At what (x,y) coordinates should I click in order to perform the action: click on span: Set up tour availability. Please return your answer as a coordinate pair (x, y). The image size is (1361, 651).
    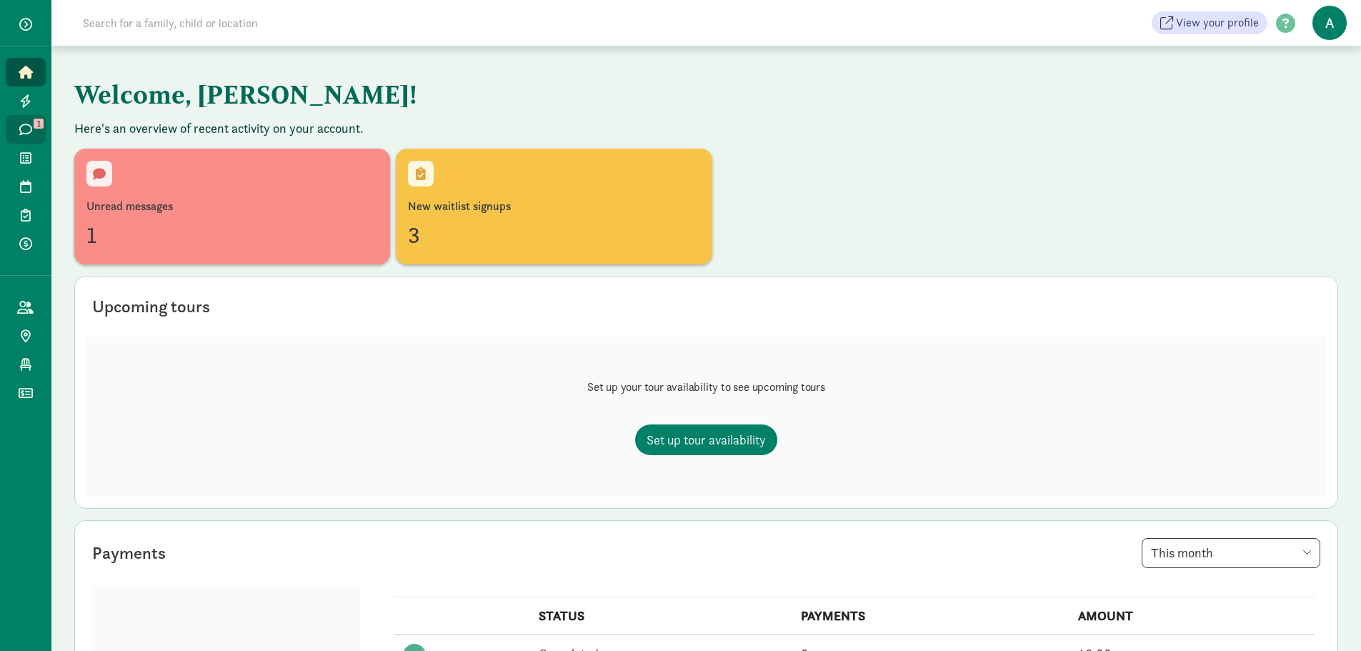
    Looking at the image, I should click on (706, 439).